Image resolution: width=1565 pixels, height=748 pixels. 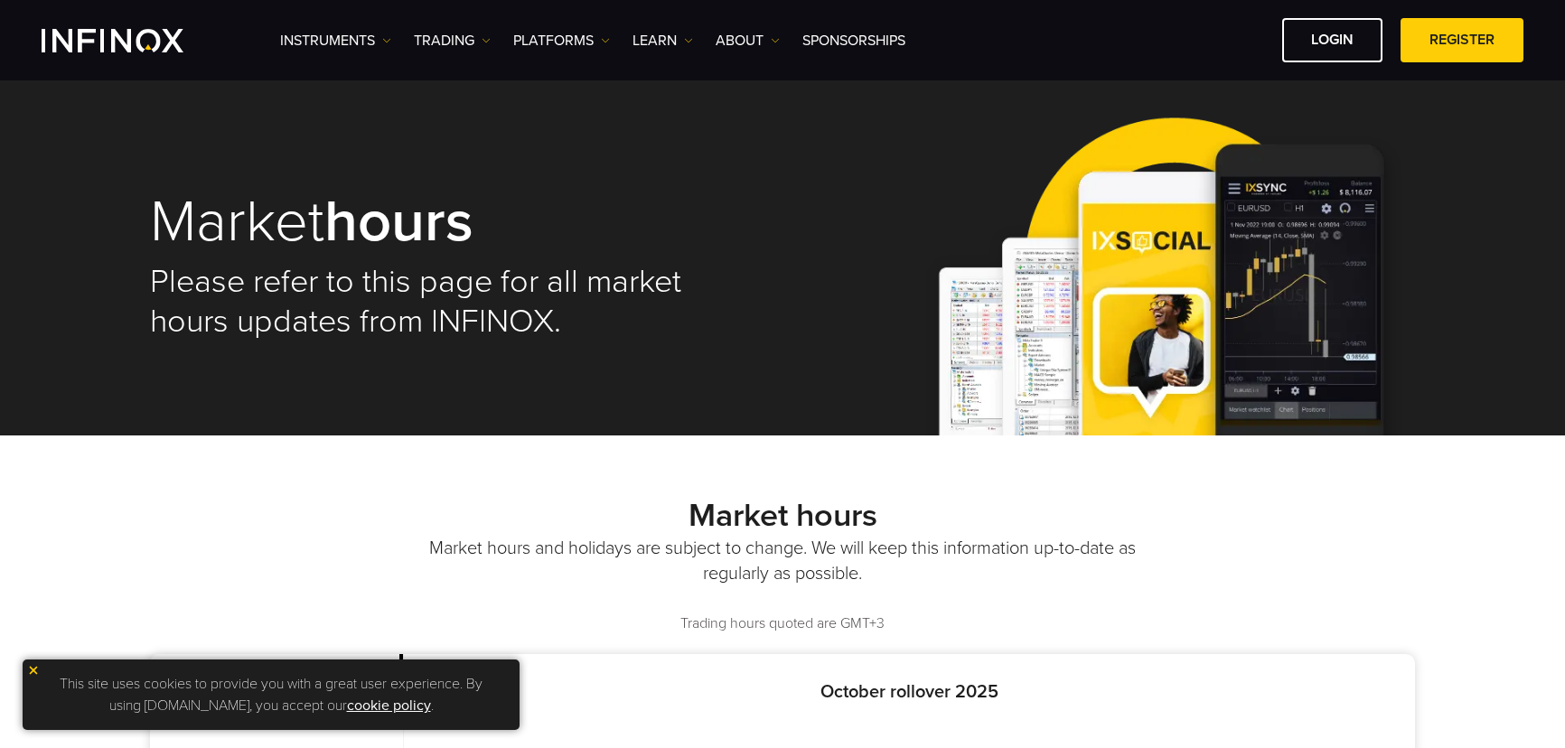 I want to click on a: ABOUT, so click(x=747, y=41).